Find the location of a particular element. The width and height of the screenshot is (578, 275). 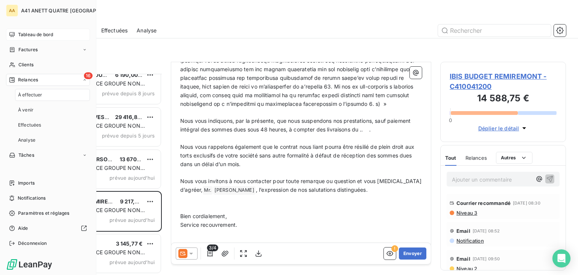

span: prévue depuis 8 jours is located at coordinates (128, 93).